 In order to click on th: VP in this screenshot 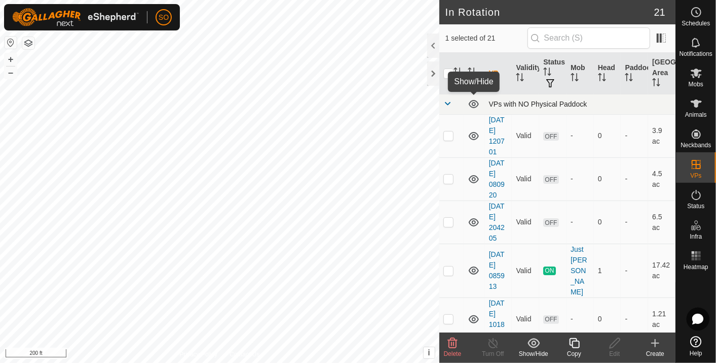, I will do `click(499, 74)`.